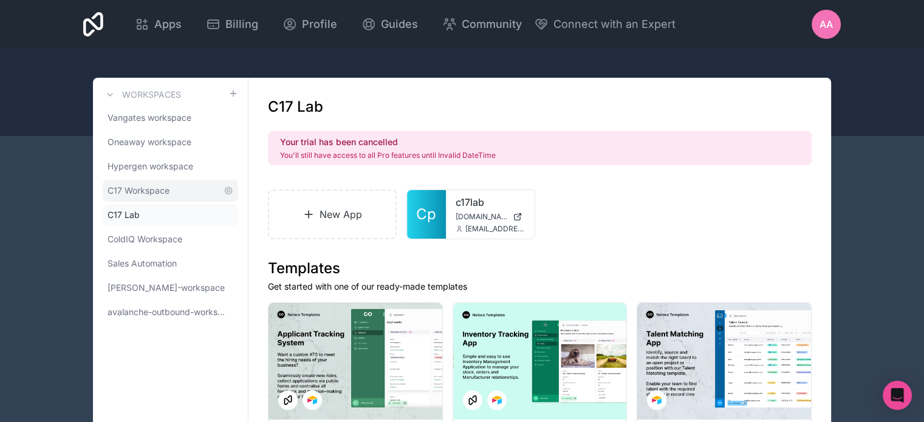 This screenshot has width=924, height=422. I want to click on span: avalanche-outbound-workspace, so click(168, 312).